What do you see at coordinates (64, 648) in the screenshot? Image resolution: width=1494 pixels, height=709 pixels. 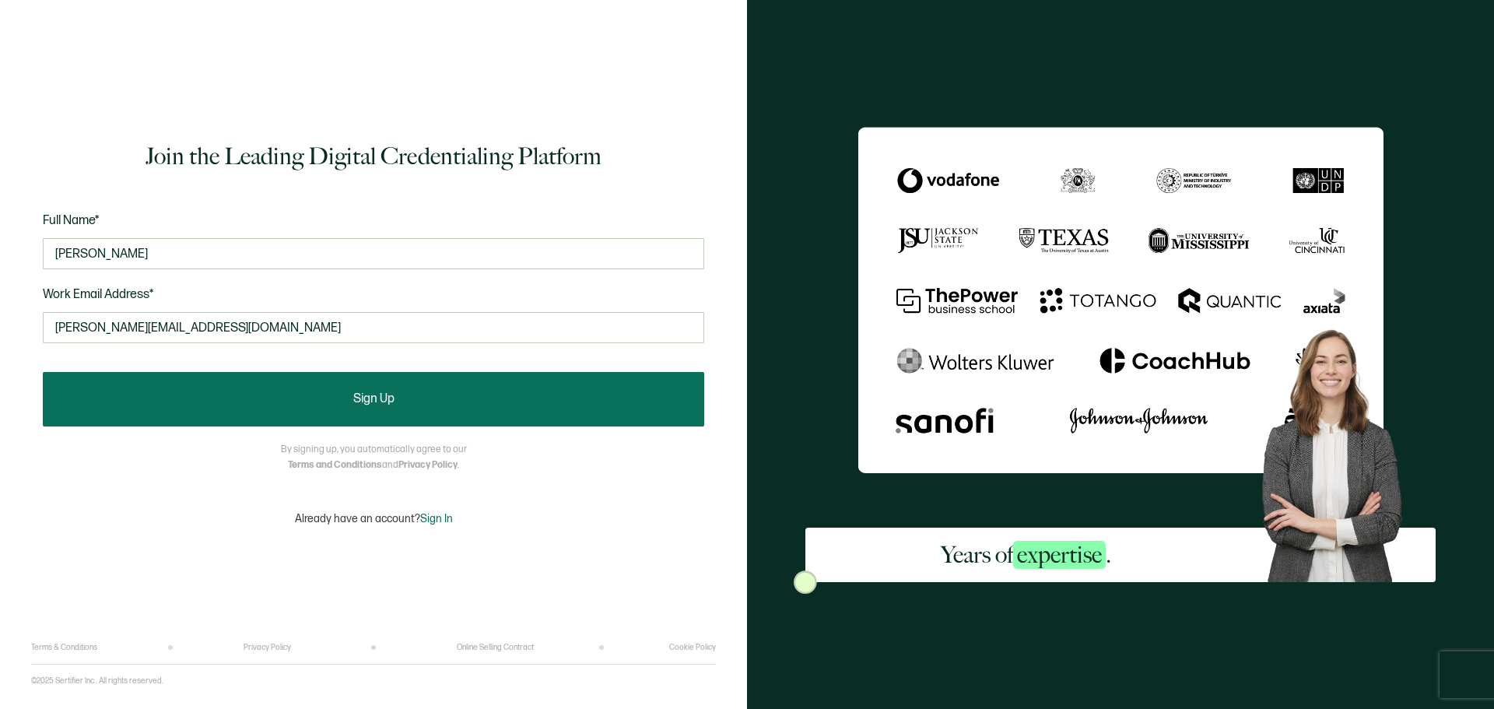 I see `a: Terms & Conditions` at bounding box center [64, 648].